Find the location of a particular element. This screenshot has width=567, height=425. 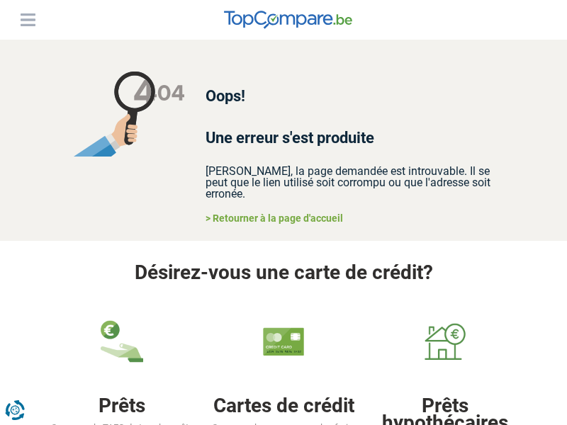

img: TopCompare is located at coordinates (288, 20).